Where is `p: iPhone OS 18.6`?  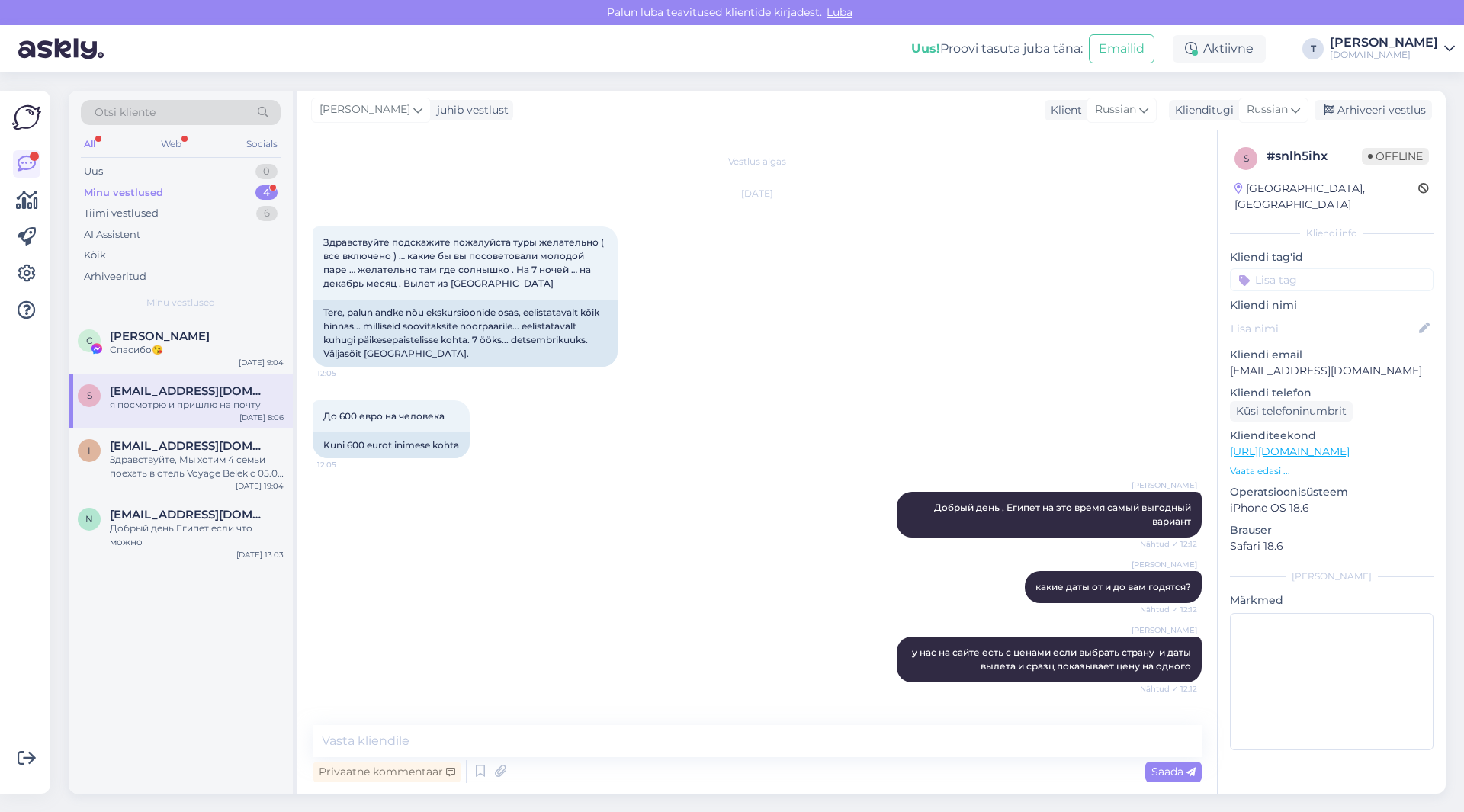
p: iPhone OS 18.6 is located at coordinates (1332, 508).